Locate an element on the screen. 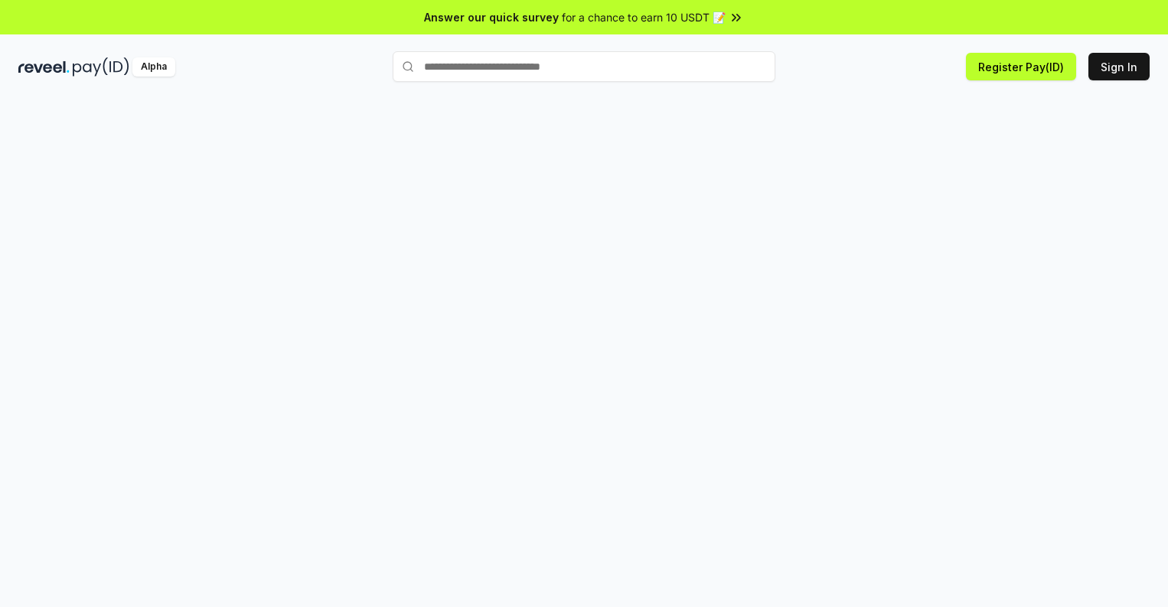  span: for a chance to earn 10 USDT 📝 is located at coordinates (643, 17).